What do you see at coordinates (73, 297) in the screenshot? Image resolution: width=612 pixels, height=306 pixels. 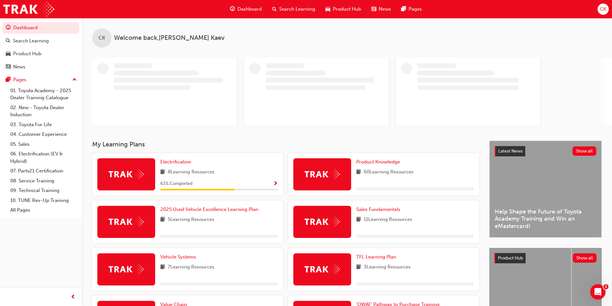 I see `span: prev-icon` at bounding box center [73, 297].